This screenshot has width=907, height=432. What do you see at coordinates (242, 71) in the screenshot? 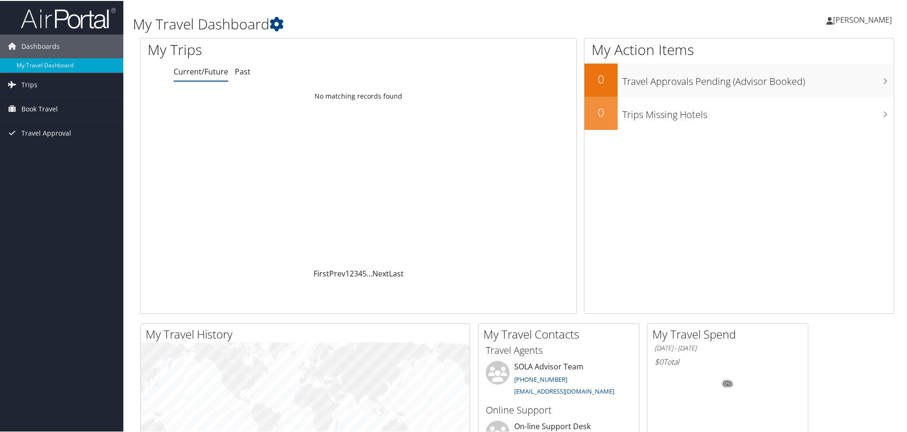
I see `a: Past` at bounding box center [242, 71].